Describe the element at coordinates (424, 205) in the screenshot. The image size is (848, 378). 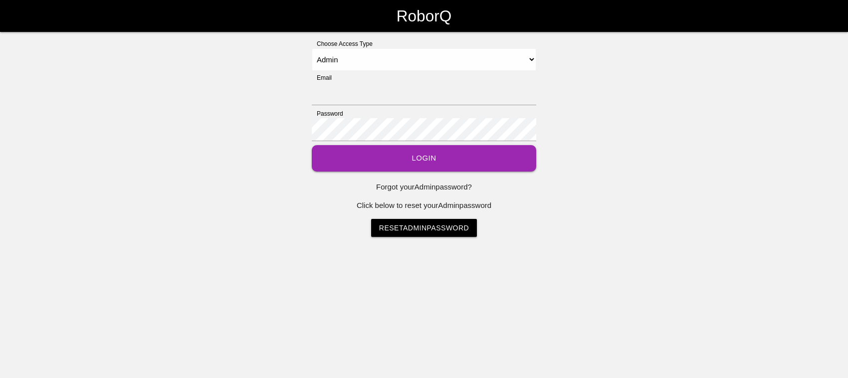
I see `p: Click below to reset your Admin password` at that location.